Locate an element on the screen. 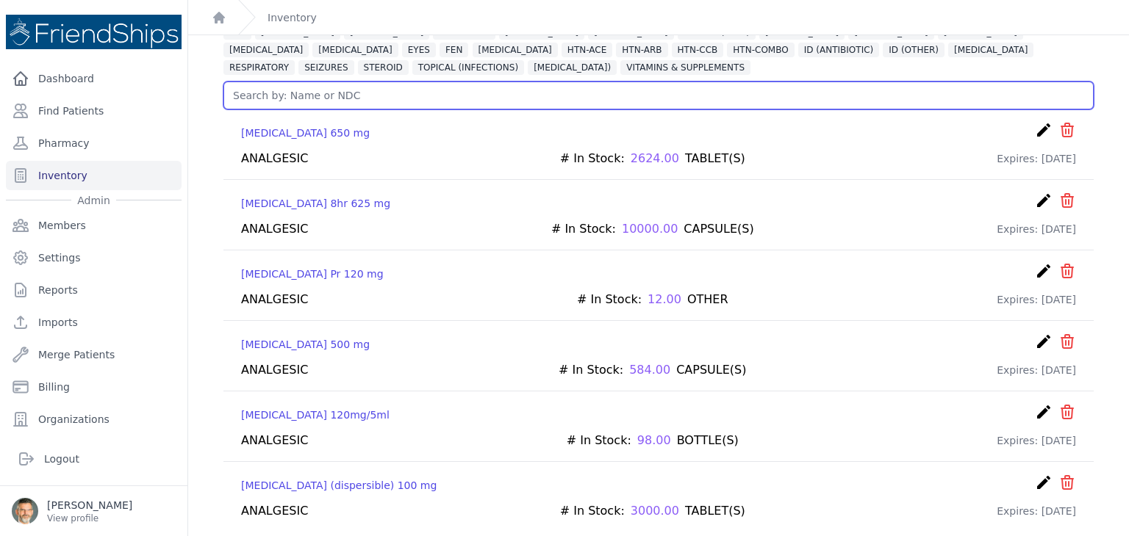 Image resolution: width=1129 pixels, height=536 pixels. a: Pharmacy is located at coordinates (93, 143).